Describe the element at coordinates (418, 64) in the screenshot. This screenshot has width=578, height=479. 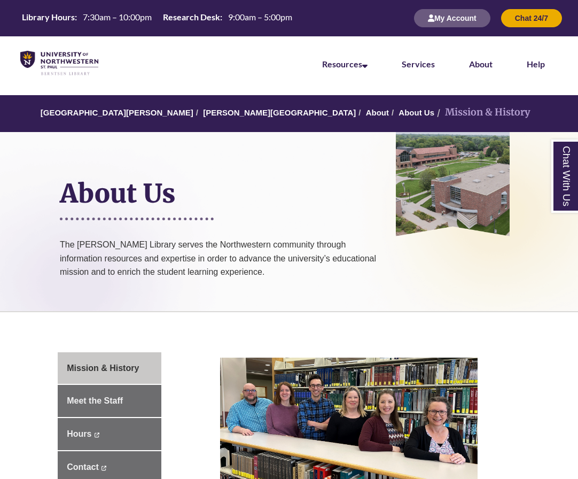
I see `a: Services` at that location.